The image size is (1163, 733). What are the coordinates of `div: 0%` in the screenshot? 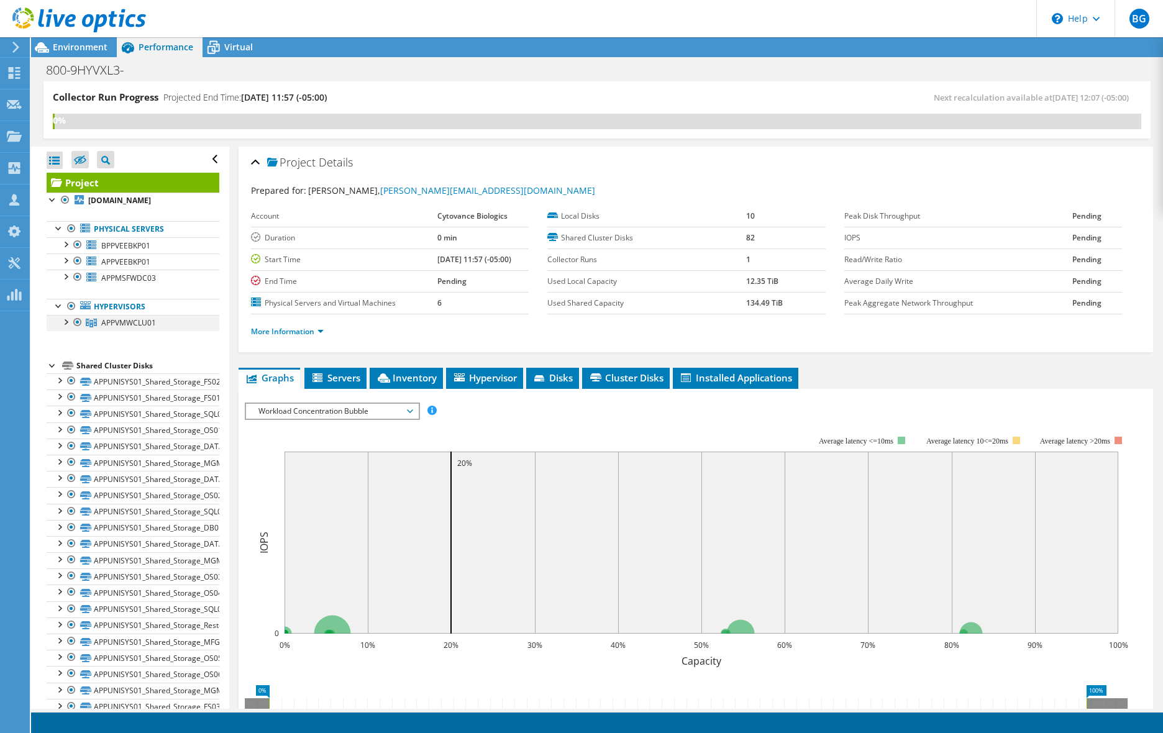 It's located at (53, 120).